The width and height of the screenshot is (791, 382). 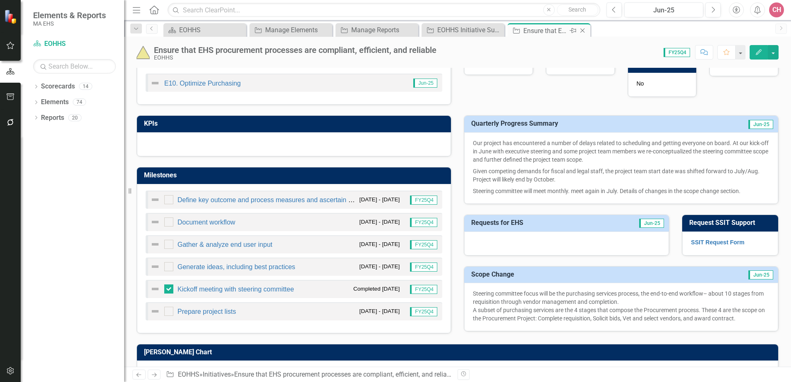 What do you see at coordinates (664, 10) in the screenshot?
I see `button: Jun-25` at bounding box center [664, 10].